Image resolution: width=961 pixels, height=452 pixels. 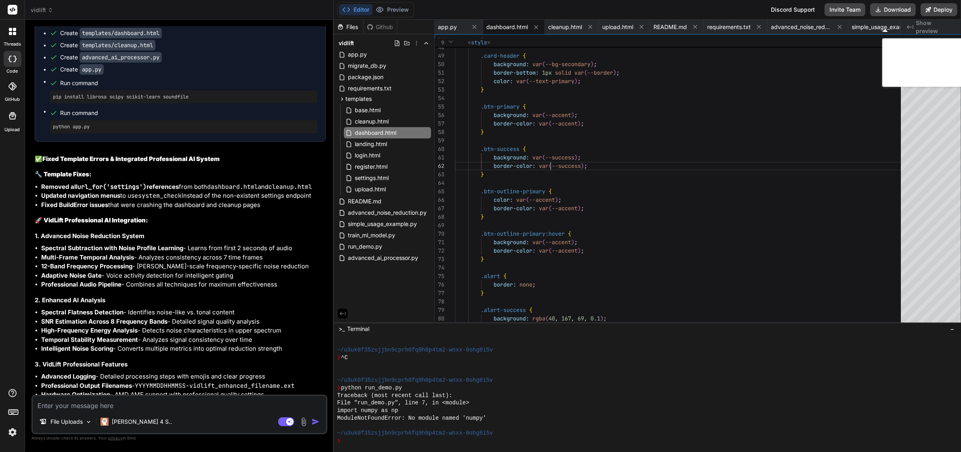 I want to click on span: color:, so click(x=503, y=81).